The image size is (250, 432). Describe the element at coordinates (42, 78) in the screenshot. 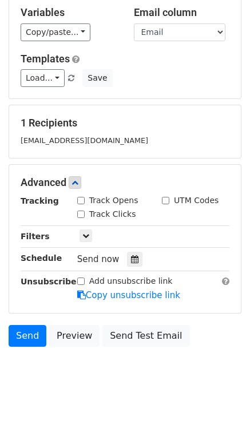

I see `a: Load...` at that location.